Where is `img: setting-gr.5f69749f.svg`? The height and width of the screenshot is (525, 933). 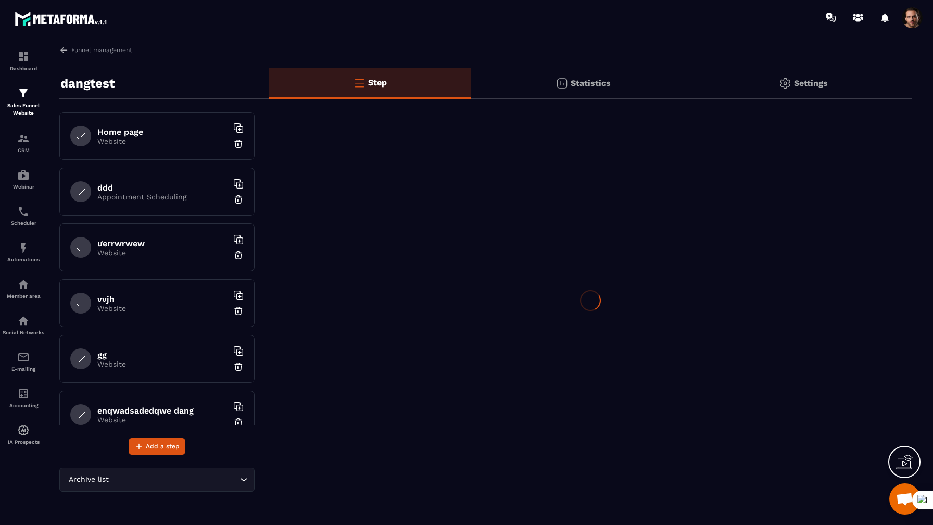
img: setting-gr.5f69749f.svg is located at coordinates (785, 83).